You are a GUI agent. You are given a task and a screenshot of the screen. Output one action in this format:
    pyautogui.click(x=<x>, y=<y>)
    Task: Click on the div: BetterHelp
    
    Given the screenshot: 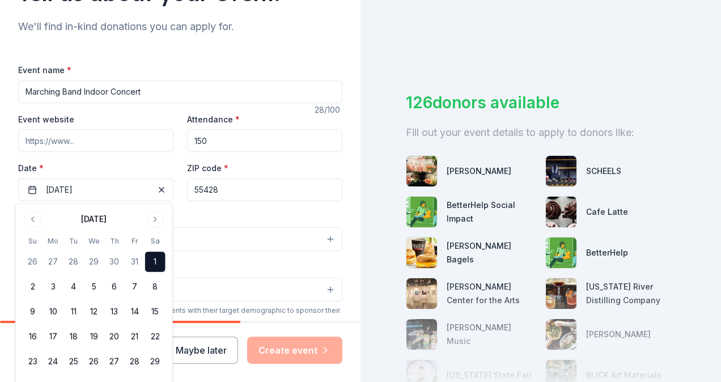 What is the action you would take?
    pyautogui.click(x=607, y=253)
    